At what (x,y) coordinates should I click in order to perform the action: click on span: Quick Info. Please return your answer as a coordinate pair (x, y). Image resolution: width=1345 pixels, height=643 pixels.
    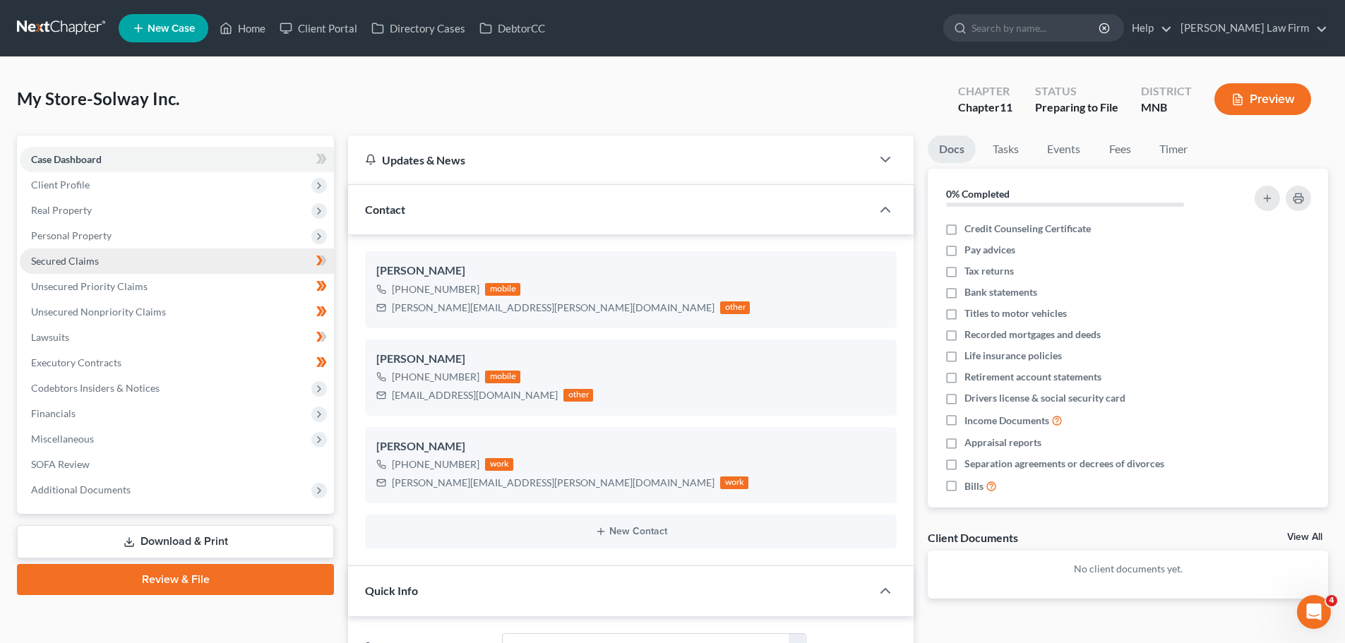
    Looking at the image, I should click on (391, 590).